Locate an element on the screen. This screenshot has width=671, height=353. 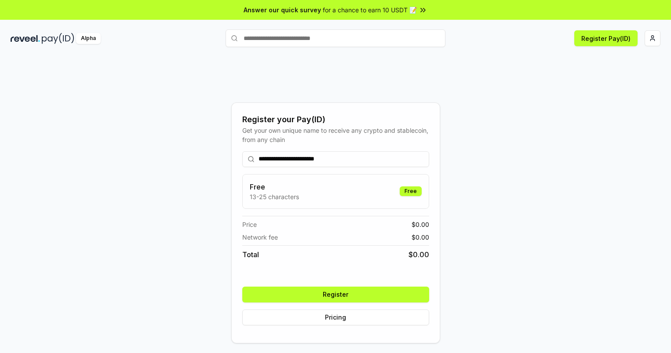
span: Network fee is located at coordinates (260, 237).